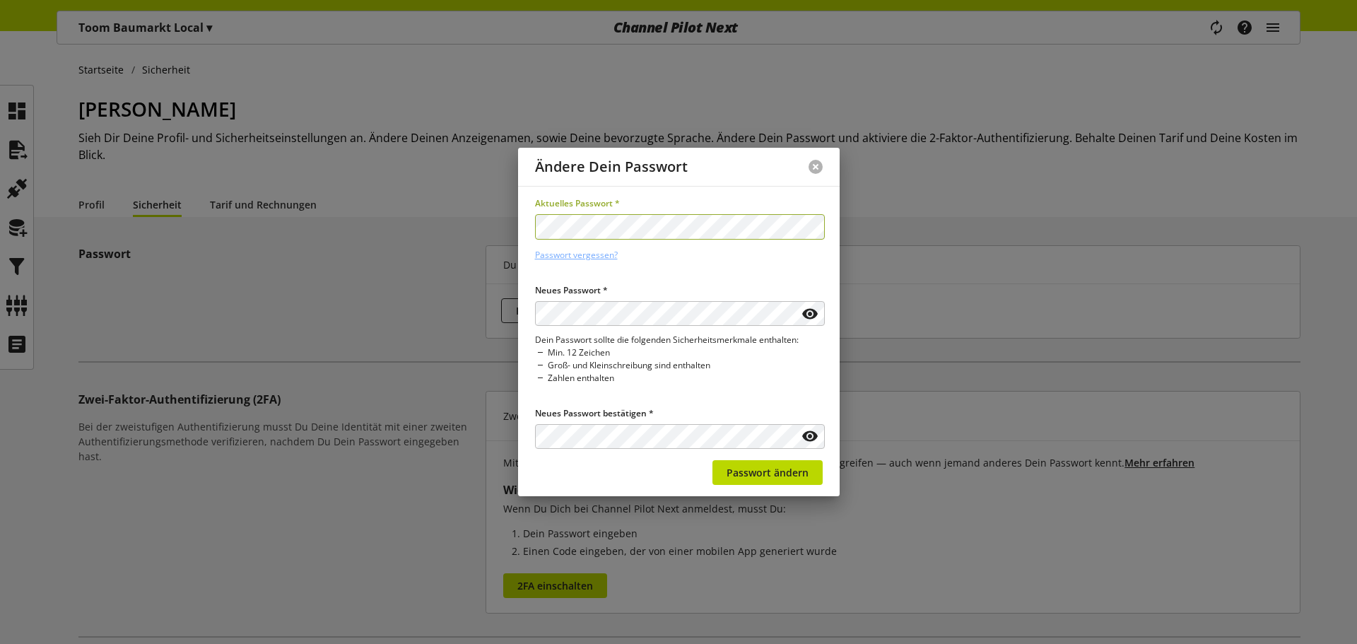 The width and height of the screenshot is (1357, 644). What do you see at coordinates (594, 413) in the screenshot?
I see `span: Neues Passwort bestätigen *` at bounding box center [594, 413].